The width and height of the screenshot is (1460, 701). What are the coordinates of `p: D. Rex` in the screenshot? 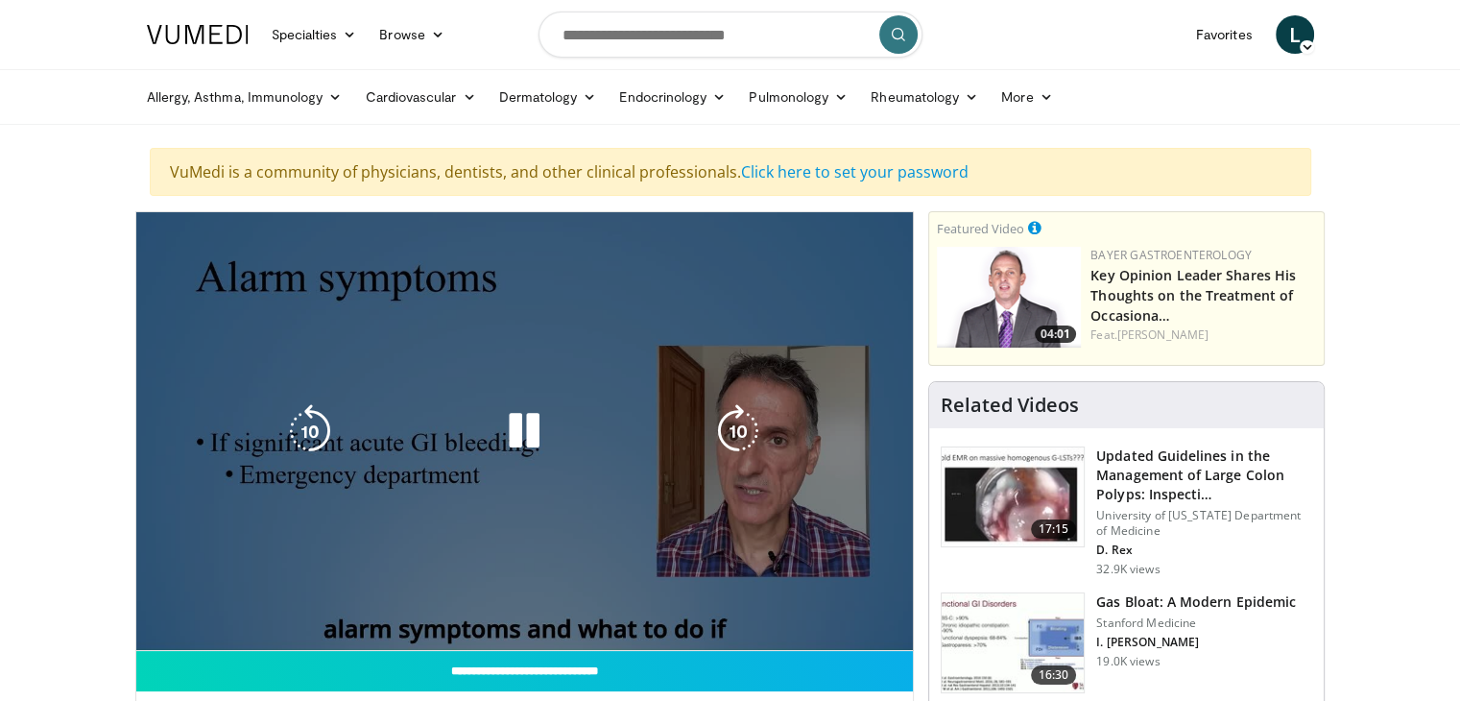 It's located at (1204, 550).